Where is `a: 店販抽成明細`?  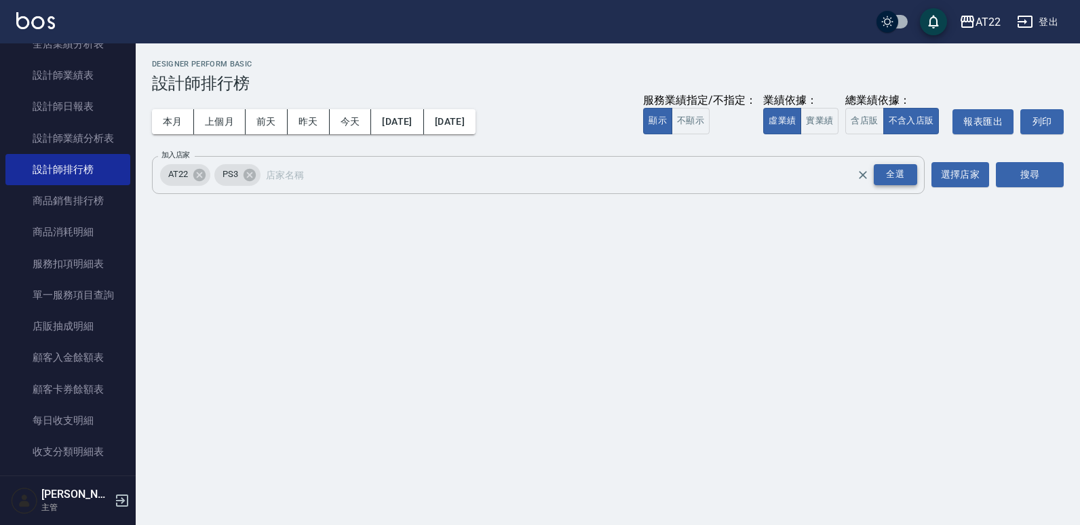
a: 店販抽成明細 is located at coordinates (68, 326).